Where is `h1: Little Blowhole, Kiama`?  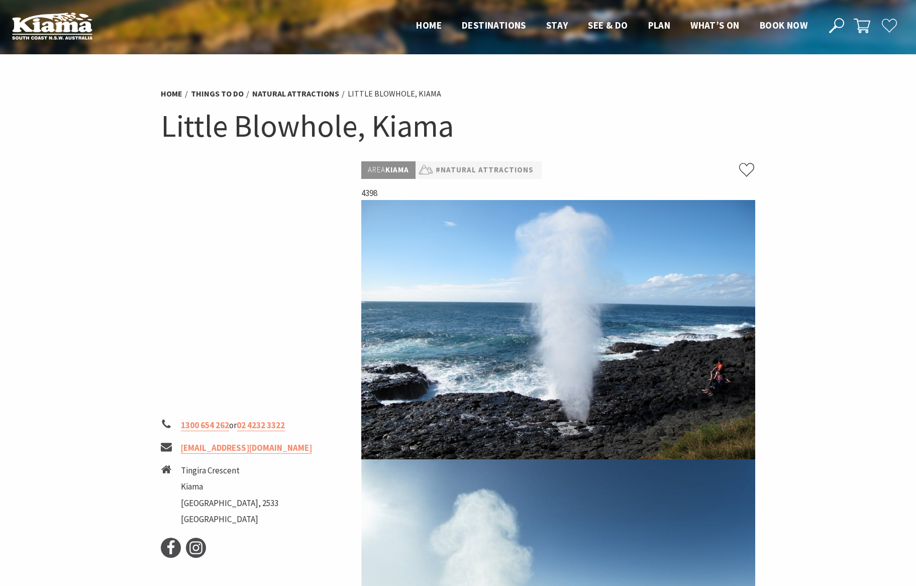 h1: Little Blowhole, Kiama is located at coordinates (458, 126).